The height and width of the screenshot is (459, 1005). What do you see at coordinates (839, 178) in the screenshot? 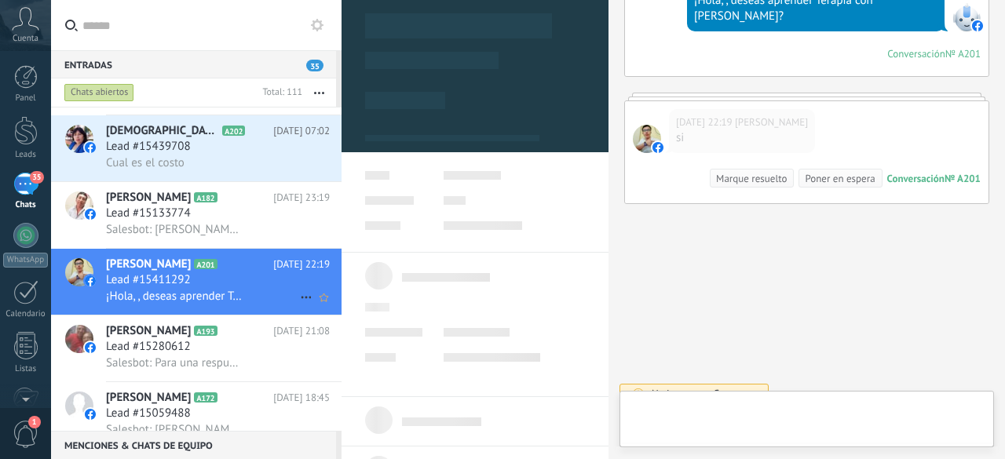
I see `div: Poner en espera` at bounding box center [839, 178].